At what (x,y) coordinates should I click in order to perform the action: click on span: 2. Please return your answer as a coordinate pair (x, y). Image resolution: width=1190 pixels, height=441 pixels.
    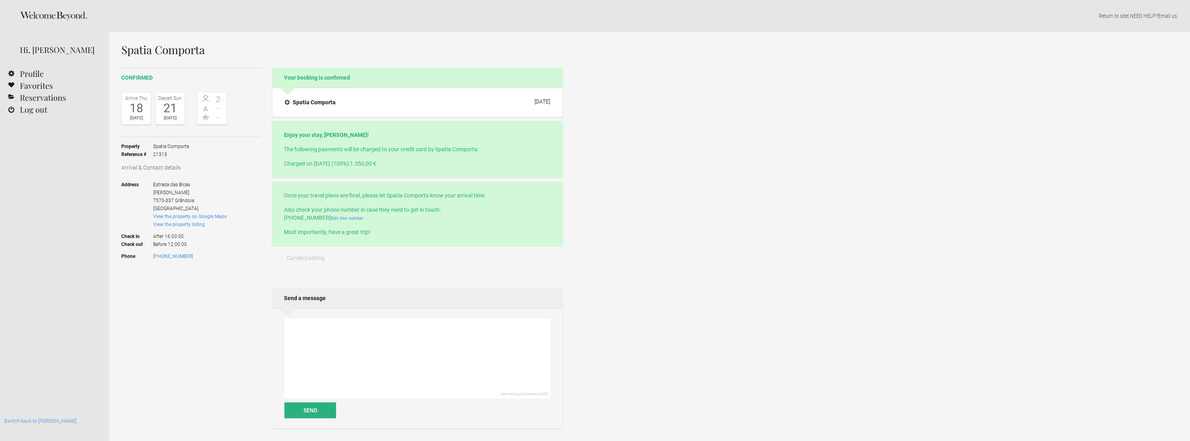
    Looking at the image, I should click on (218, 99).